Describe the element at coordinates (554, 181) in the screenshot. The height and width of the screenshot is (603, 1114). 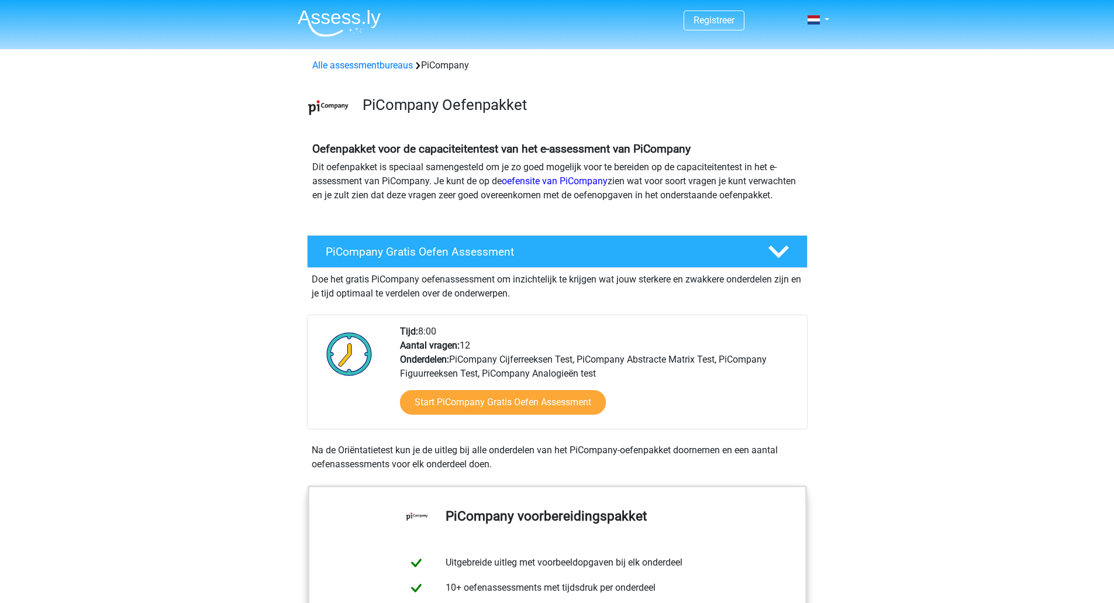
I see `a: oefensite van PiCompany` at that location.